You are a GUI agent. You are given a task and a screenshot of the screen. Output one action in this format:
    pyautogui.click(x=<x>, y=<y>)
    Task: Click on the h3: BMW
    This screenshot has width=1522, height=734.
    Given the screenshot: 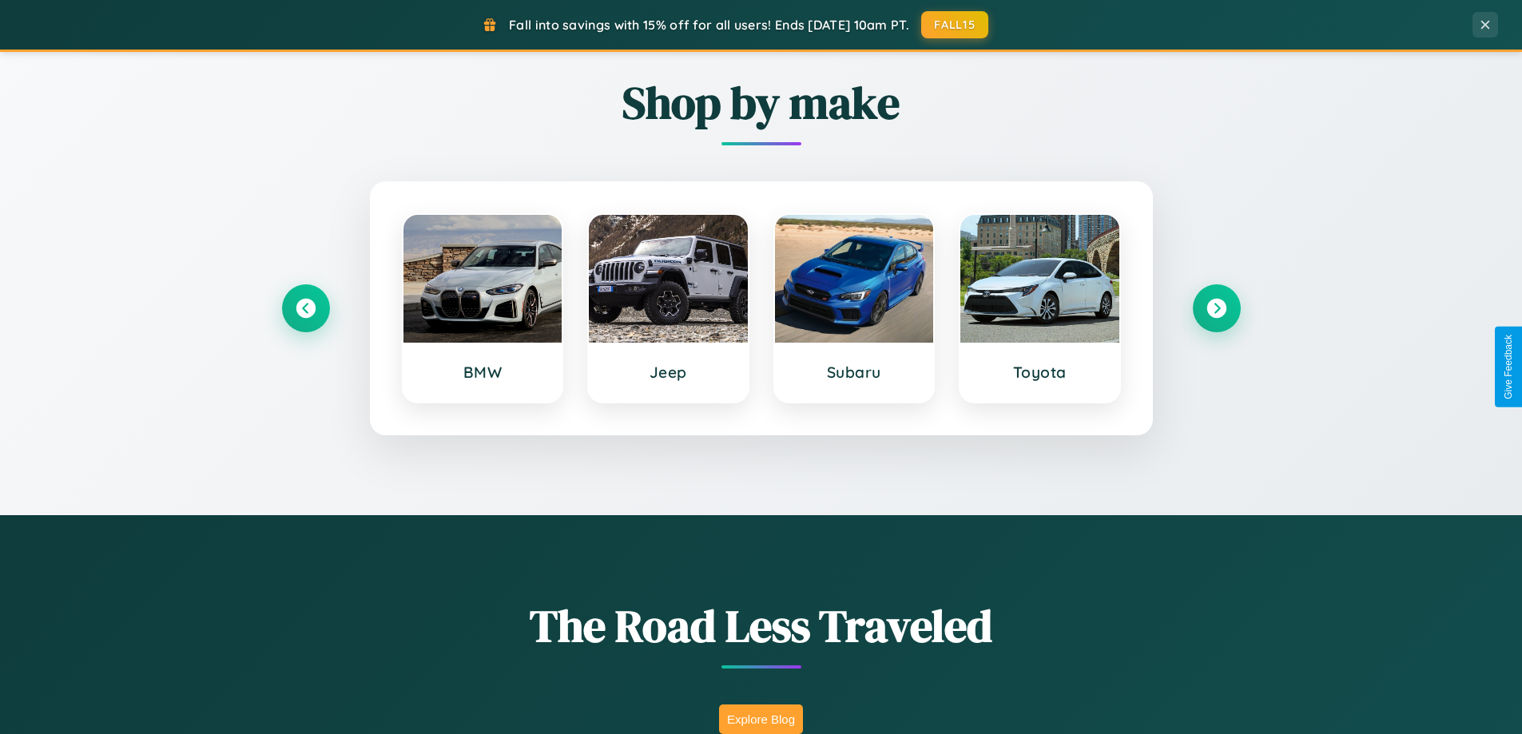 What is the action you would take?
    pyautogui.click(x=482, y=372)
    